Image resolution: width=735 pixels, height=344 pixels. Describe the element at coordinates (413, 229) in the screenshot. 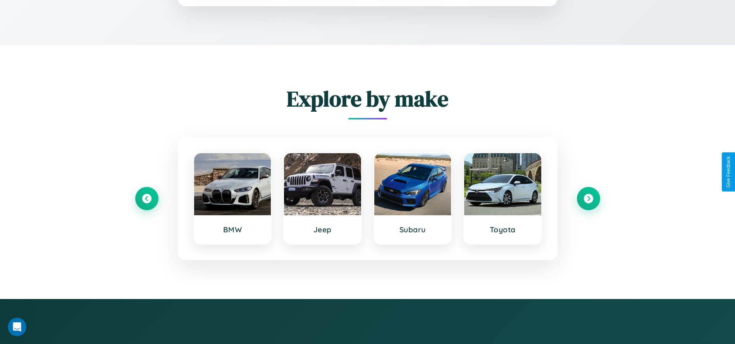

I see `h3: Subaru` at that location.